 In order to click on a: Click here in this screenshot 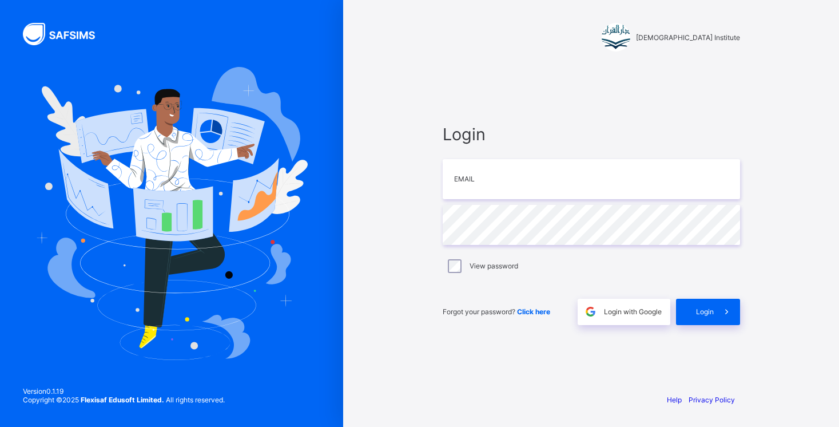, I will do `click(534, 311)`.